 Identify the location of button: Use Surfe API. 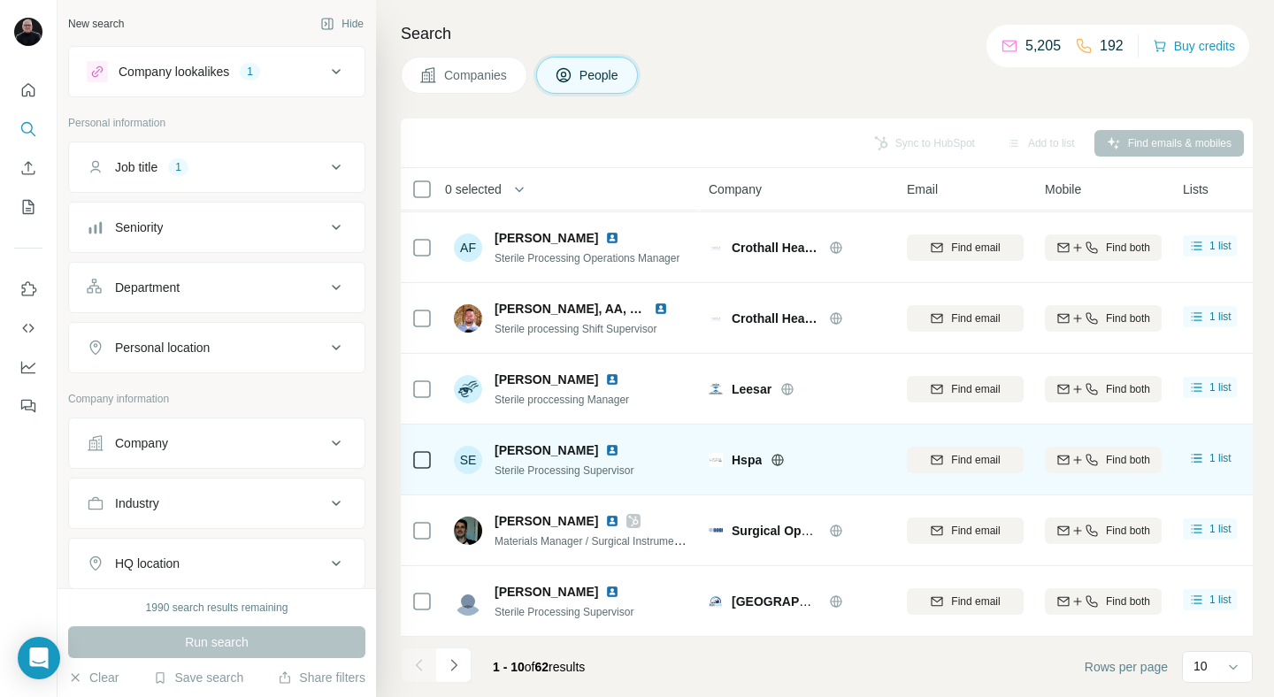
(28, 328).